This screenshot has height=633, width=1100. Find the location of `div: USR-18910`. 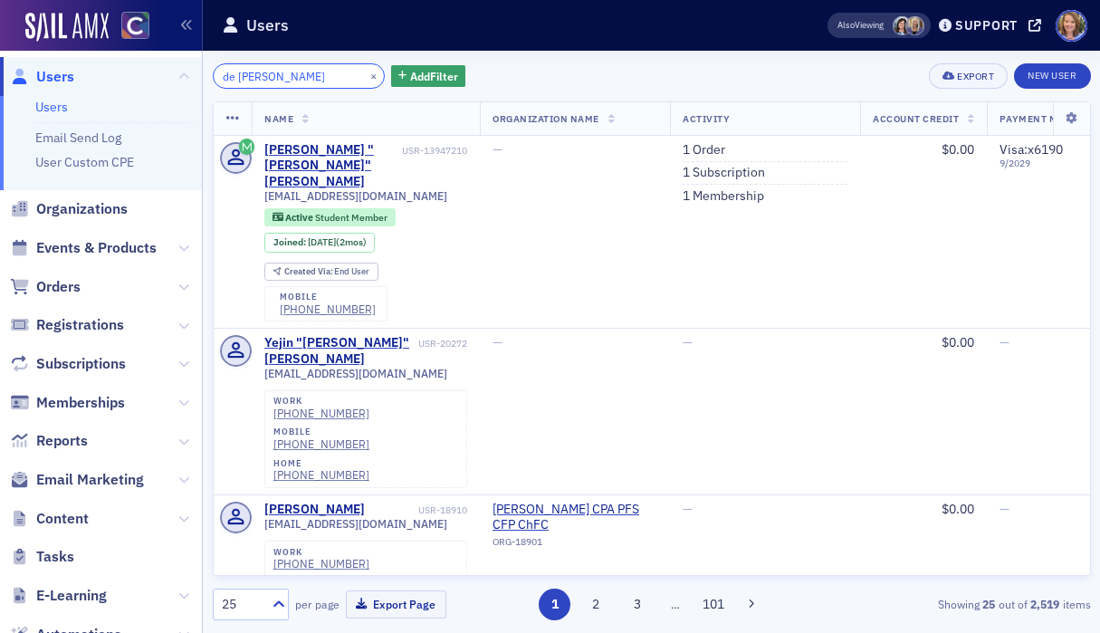

div: USR-18910 is located at coordinates (418, 510).